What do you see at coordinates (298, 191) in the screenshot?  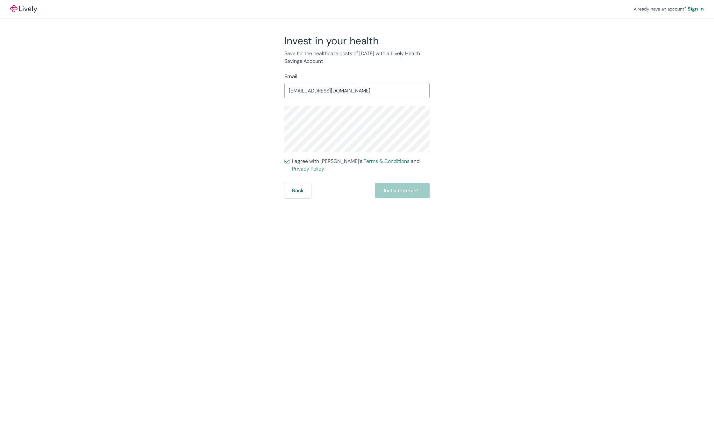 I see `button: Back` at bounding box center [298, 191].